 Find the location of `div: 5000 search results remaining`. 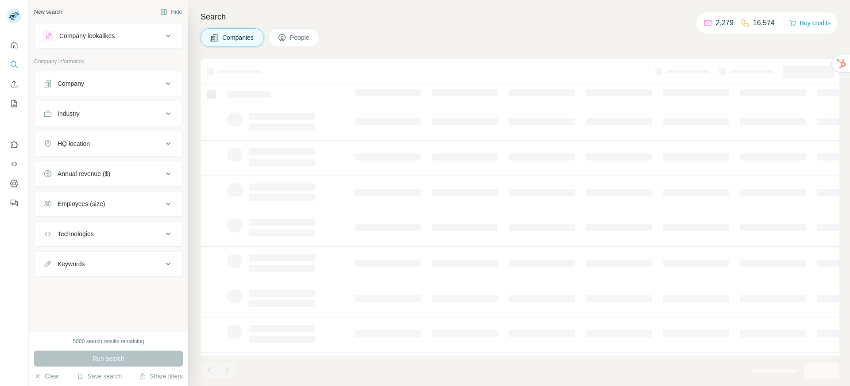

div: 5000 search results remaining is located at coordinates (108, 342).